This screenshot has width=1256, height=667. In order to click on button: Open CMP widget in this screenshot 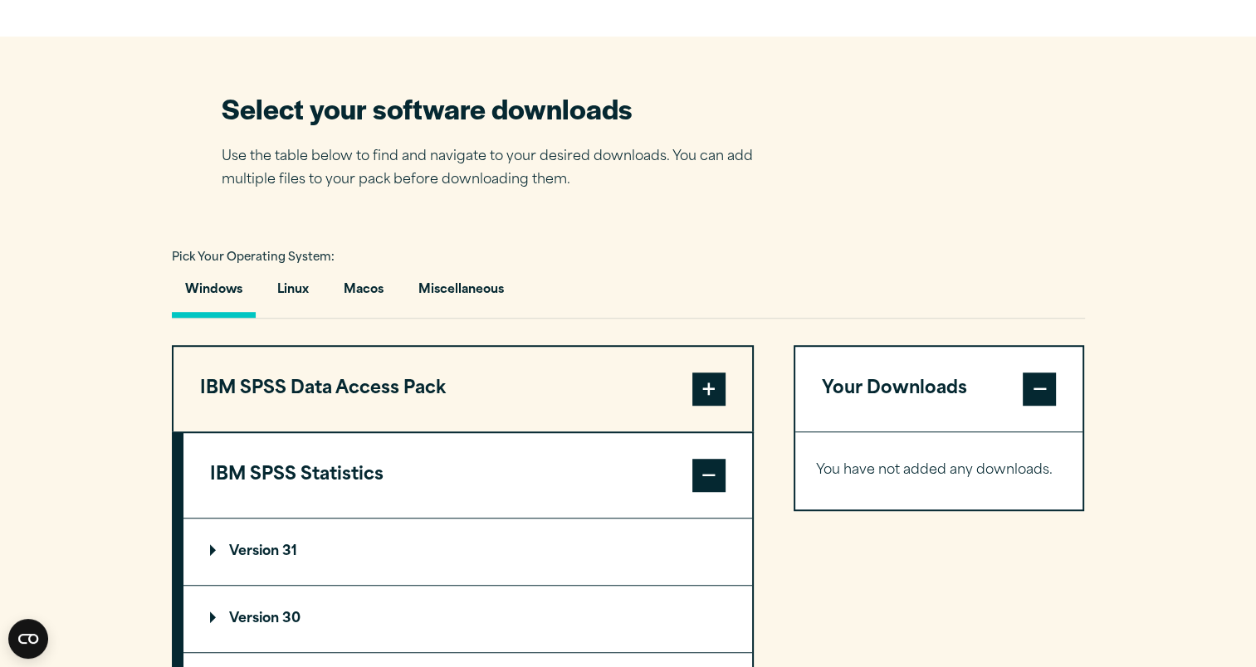, I will do `click(28, 639)`.